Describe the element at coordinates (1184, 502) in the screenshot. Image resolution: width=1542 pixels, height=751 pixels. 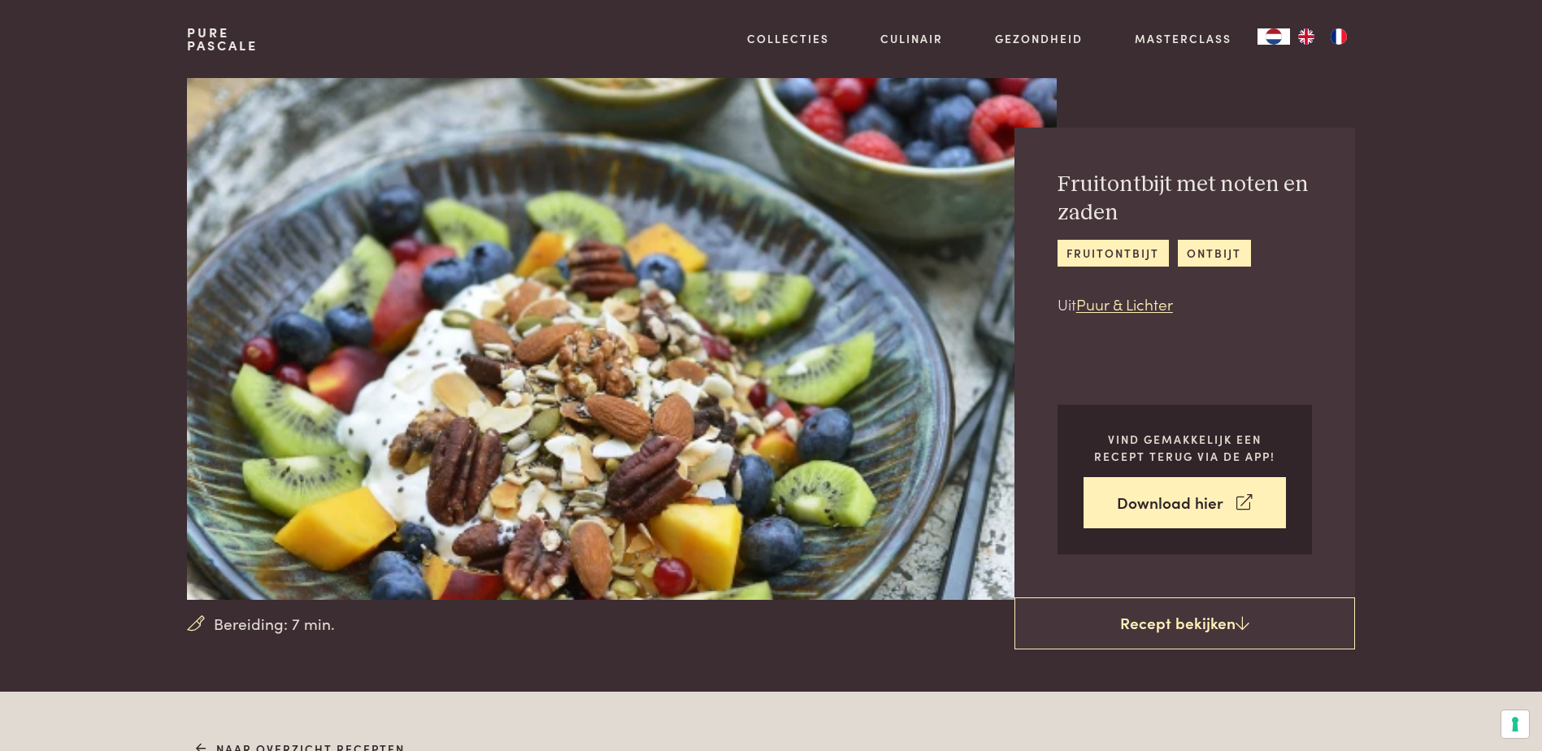
I see `a: Download hier` at that location.